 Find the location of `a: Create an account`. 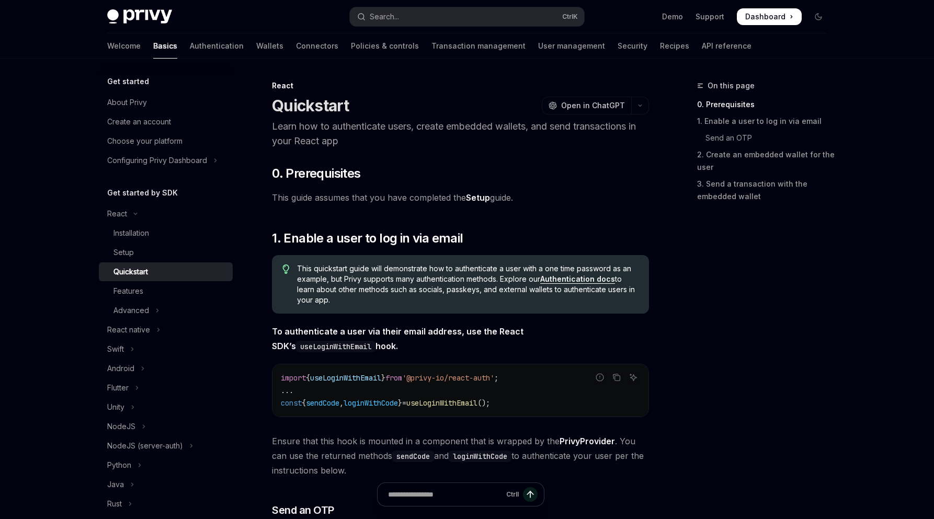

a: Create an account is located at coordinates (166, 122).